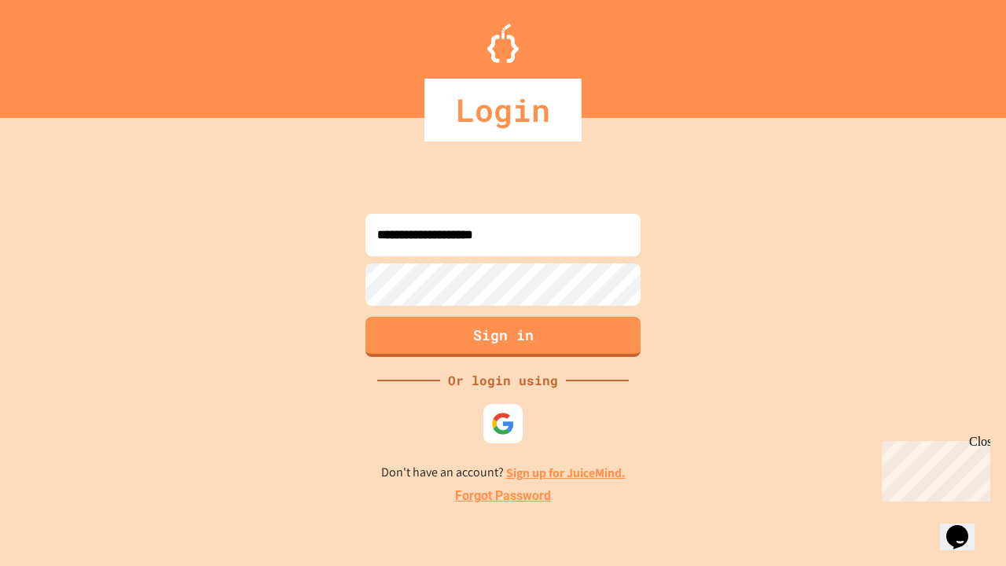  Describe the element at coordinates (503, 423) in the screenshot. I see `img: google-icon.svg` at that location.